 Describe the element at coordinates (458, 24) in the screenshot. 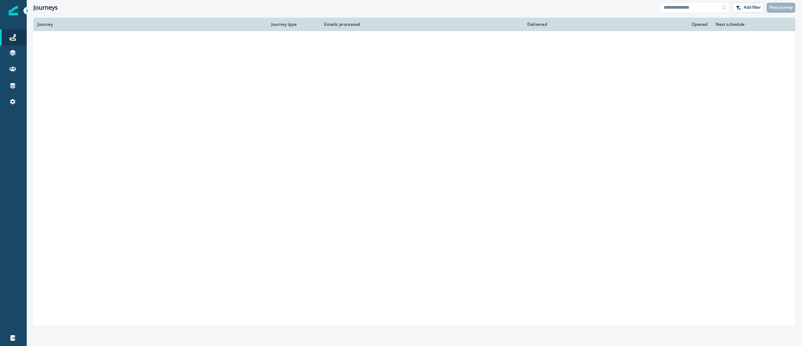

I see `div: Delivered` at that location.